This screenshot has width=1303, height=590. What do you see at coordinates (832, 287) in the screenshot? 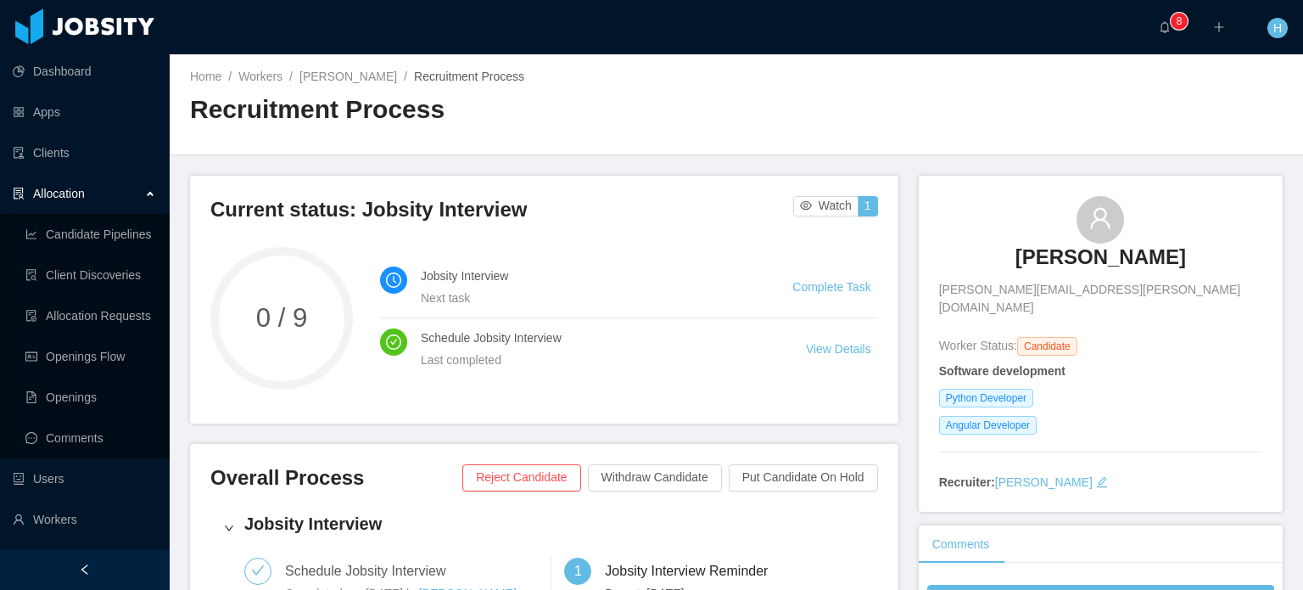
I see `a: Complete Task` at bounding box center [832, 287].